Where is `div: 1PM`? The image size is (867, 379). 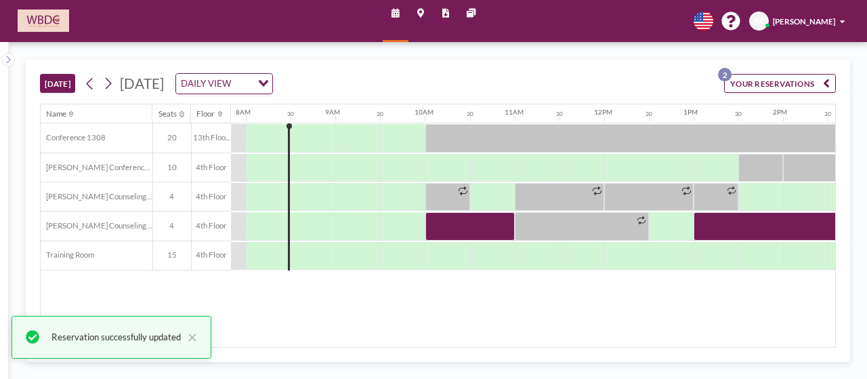 div: 1PM is located at coordinates (690, 112).